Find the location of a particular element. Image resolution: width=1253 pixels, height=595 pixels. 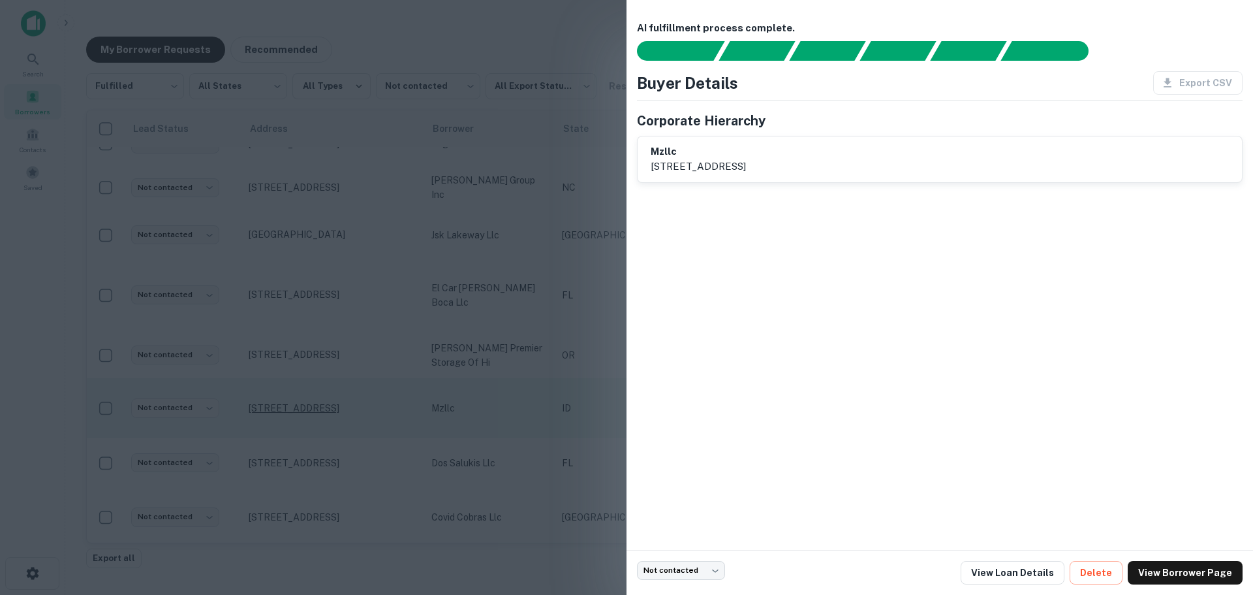

h6: AI fulfillment process complete. is located at coordinates (940, 28).